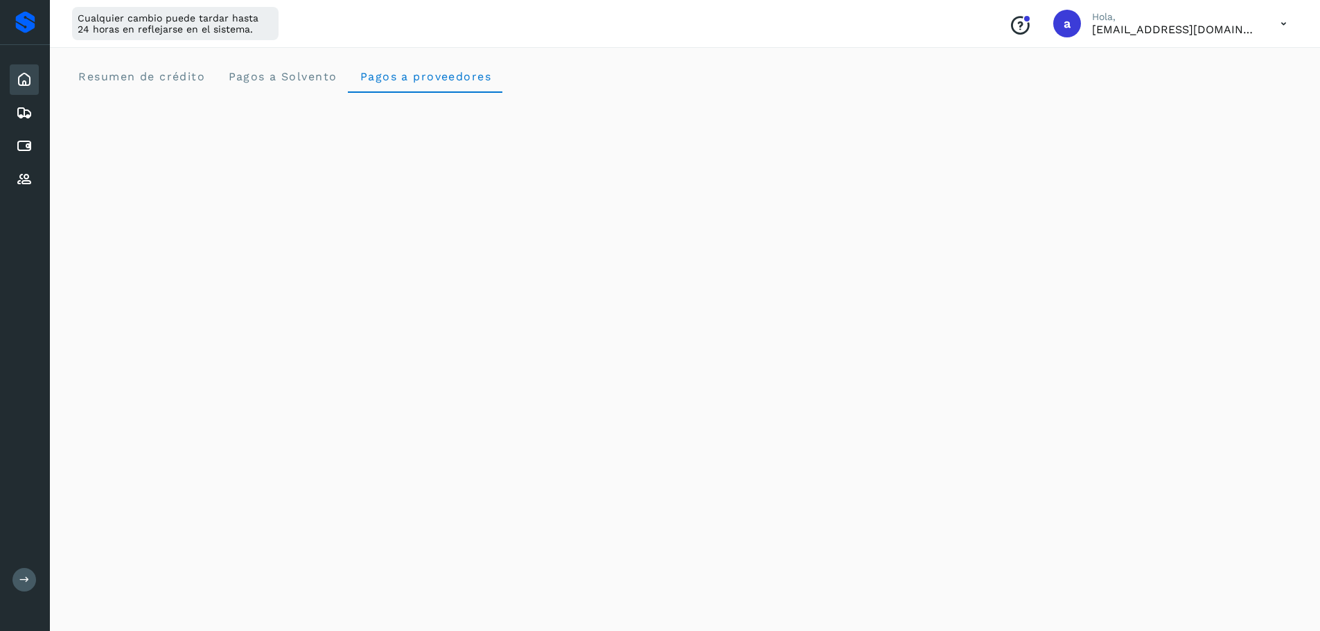 The image size is (1320, 631). I want to click on div: Cualquier cambio puede tardar hasta 24 horas en reflejarse en el sistema., so click(175, 24).